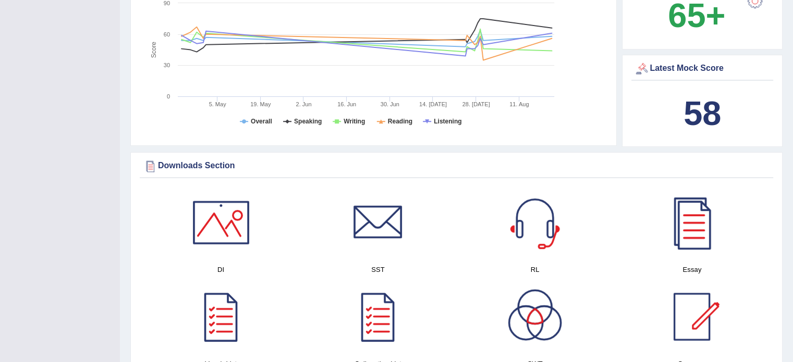 The image size is (793, 362). What do you see at coordinates (167, 65) in the screenshot?
I see `text: 30` at bounding box center [167, 65].